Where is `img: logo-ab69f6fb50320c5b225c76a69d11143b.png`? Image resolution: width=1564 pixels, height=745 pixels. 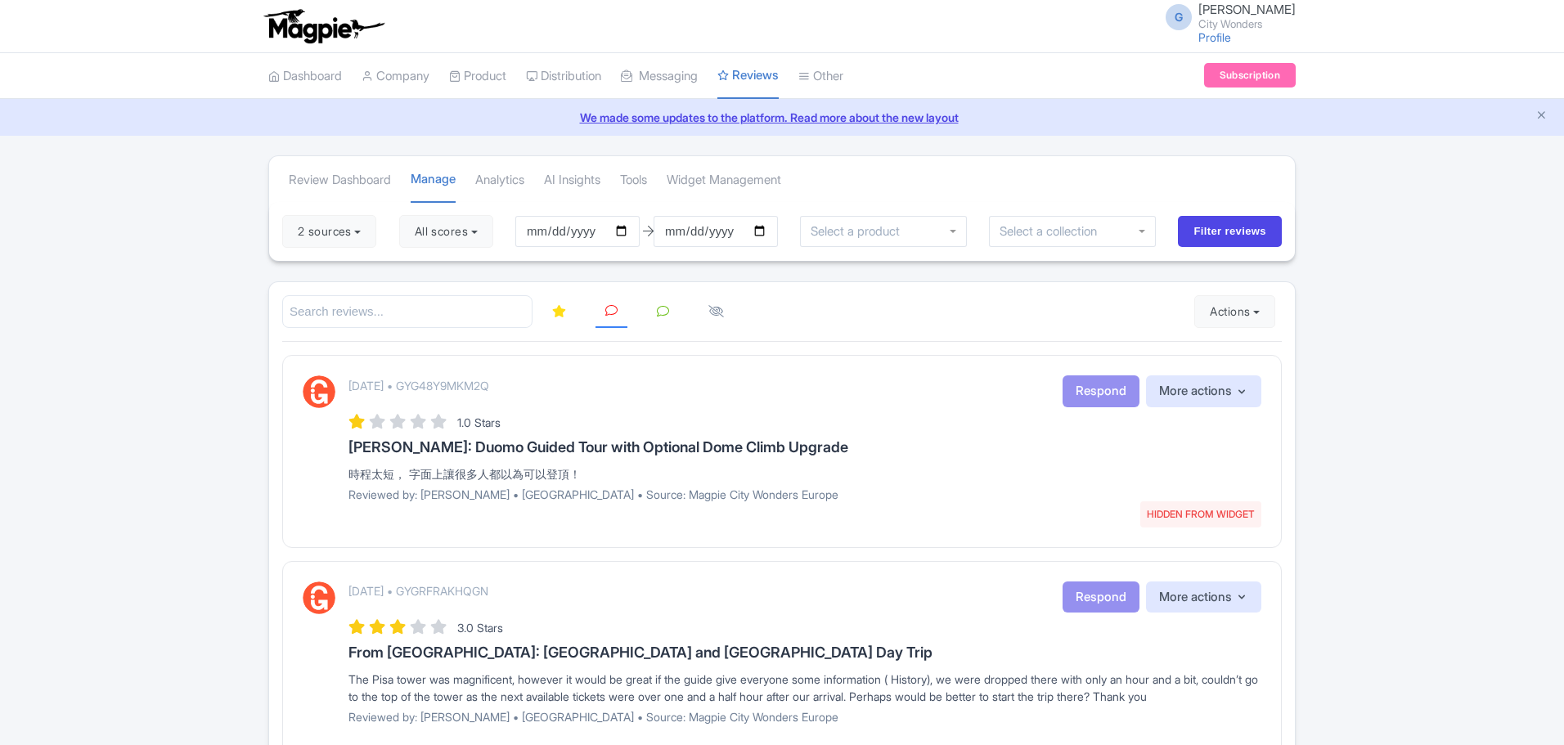 img: logo-ab69f6fb50320c5b225c76a69d11143b.png is located at coordinates (323, 26).